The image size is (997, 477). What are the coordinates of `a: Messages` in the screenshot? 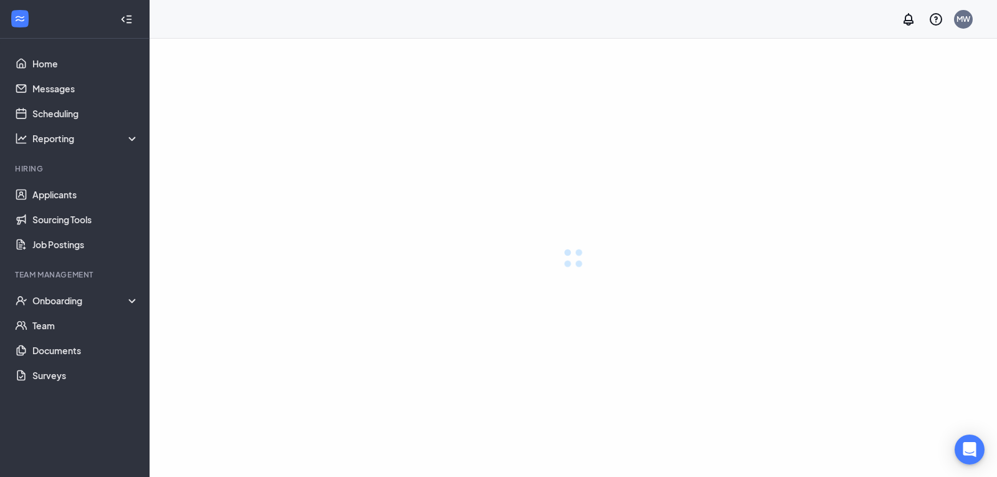 It's located at (85, 88).